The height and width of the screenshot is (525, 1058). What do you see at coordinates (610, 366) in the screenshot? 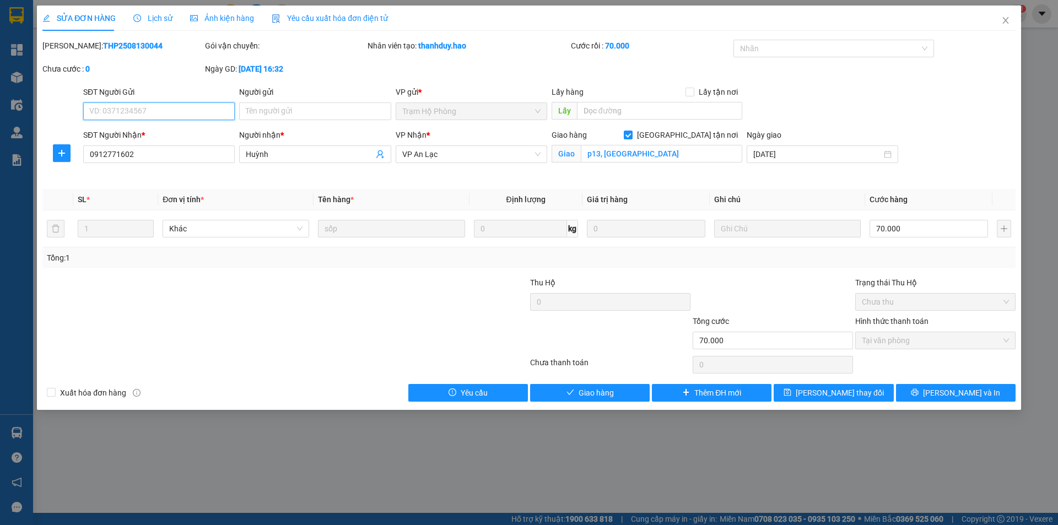
I see `div: Chưa thanh toán` at bounding box center [610, 366].